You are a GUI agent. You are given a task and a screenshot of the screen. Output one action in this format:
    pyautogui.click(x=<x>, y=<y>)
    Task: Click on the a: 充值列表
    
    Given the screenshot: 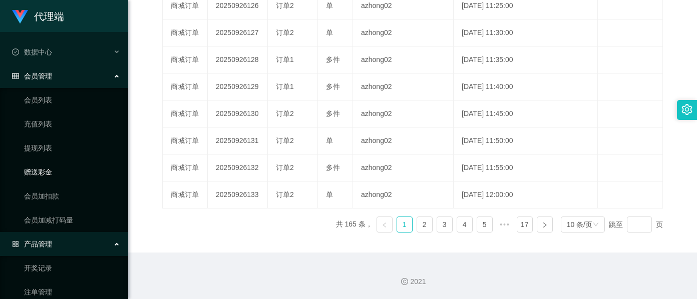 What is the action you would take?
    pyautogui.click(x=72, y=124)
    